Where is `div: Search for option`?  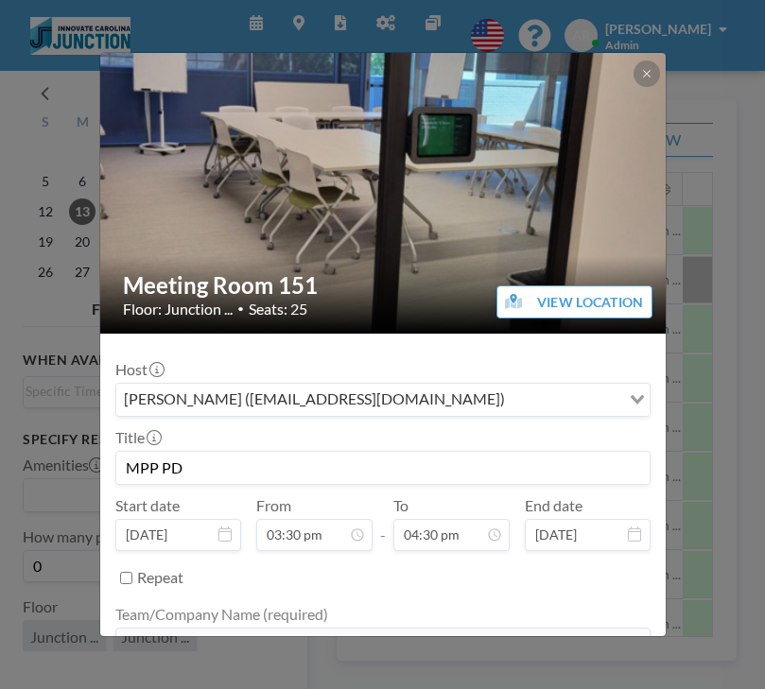
div: Search for option is located at coordinates (383, 400).